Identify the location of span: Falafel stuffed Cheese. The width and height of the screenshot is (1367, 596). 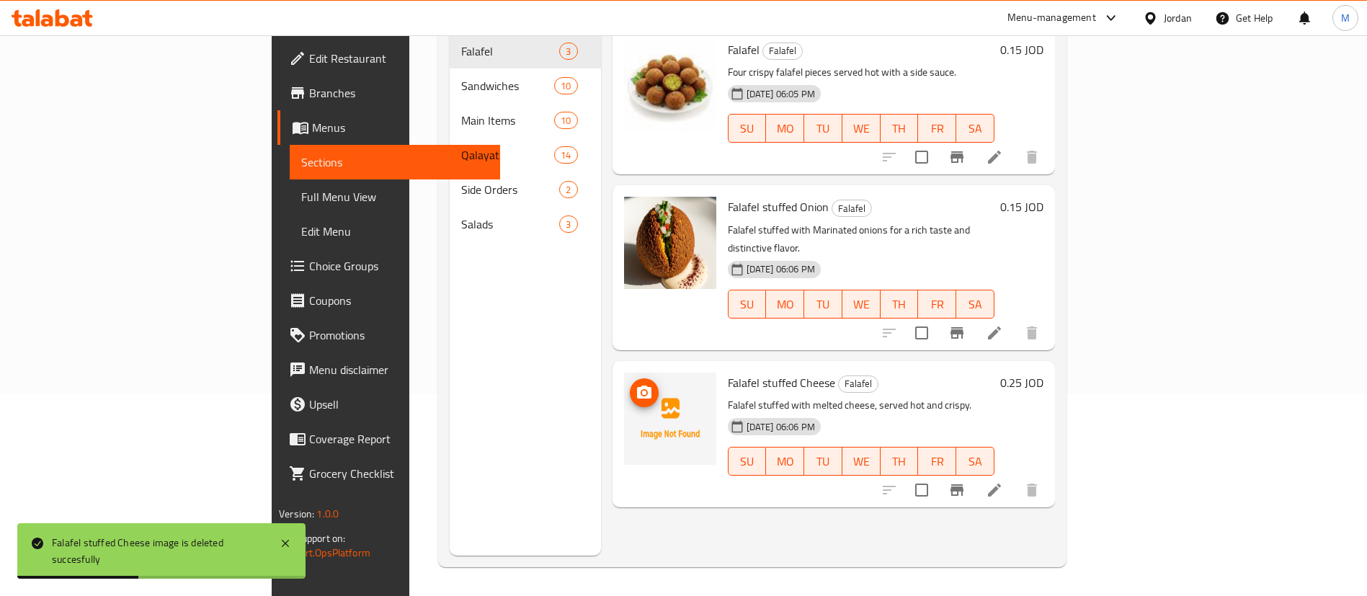
(781, 383).